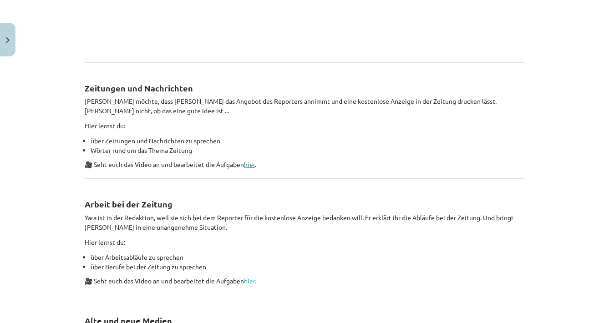  I want to click on li: über Arbeitsabläufe zu sprechen, so click(307, 257).